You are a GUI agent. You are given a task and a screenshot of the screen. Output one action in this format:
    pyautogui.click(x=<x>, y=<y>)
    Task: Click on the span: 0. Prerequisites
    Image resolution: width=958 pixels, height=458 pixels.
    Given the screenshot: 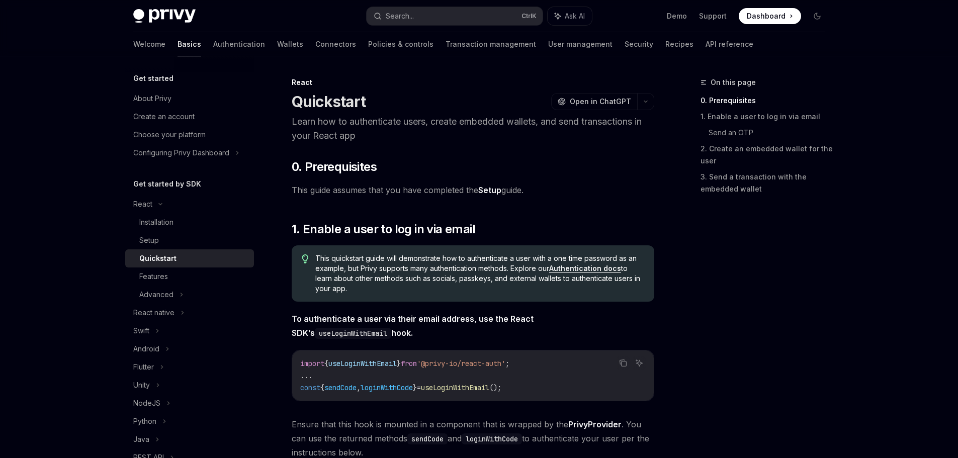 What is the action you would take?
    pyautogui.click(x=334, y=167)
    